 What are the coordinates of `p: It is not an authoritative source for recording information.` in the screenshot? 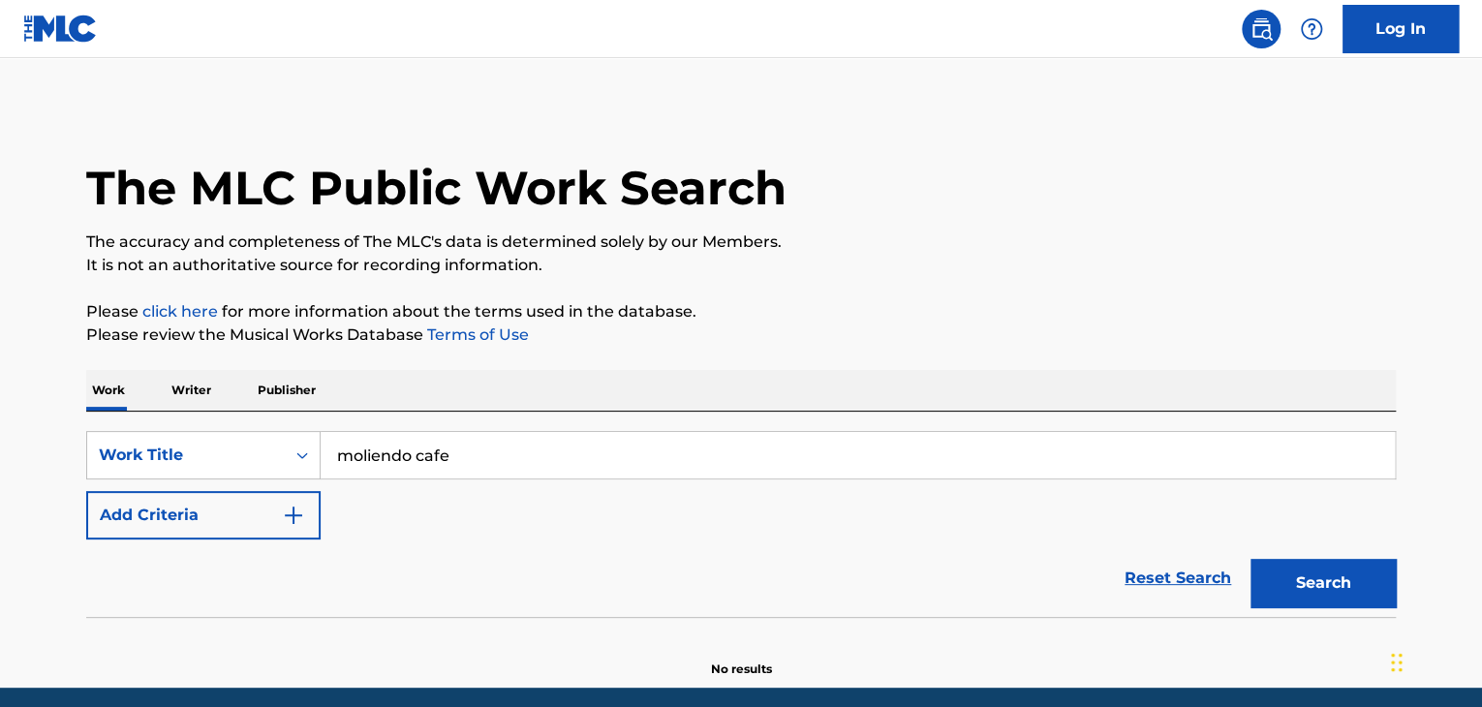 It's located at (741, 265).